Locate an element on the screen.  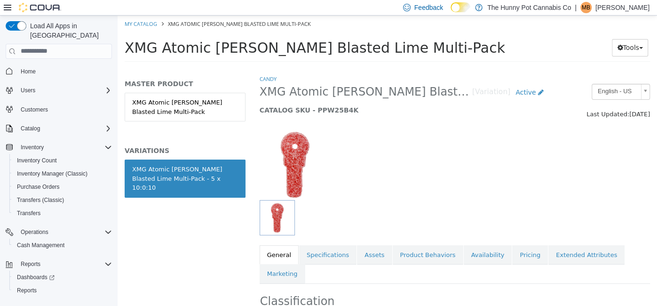
button: Inventory Count is located at coordinates (63, 160).